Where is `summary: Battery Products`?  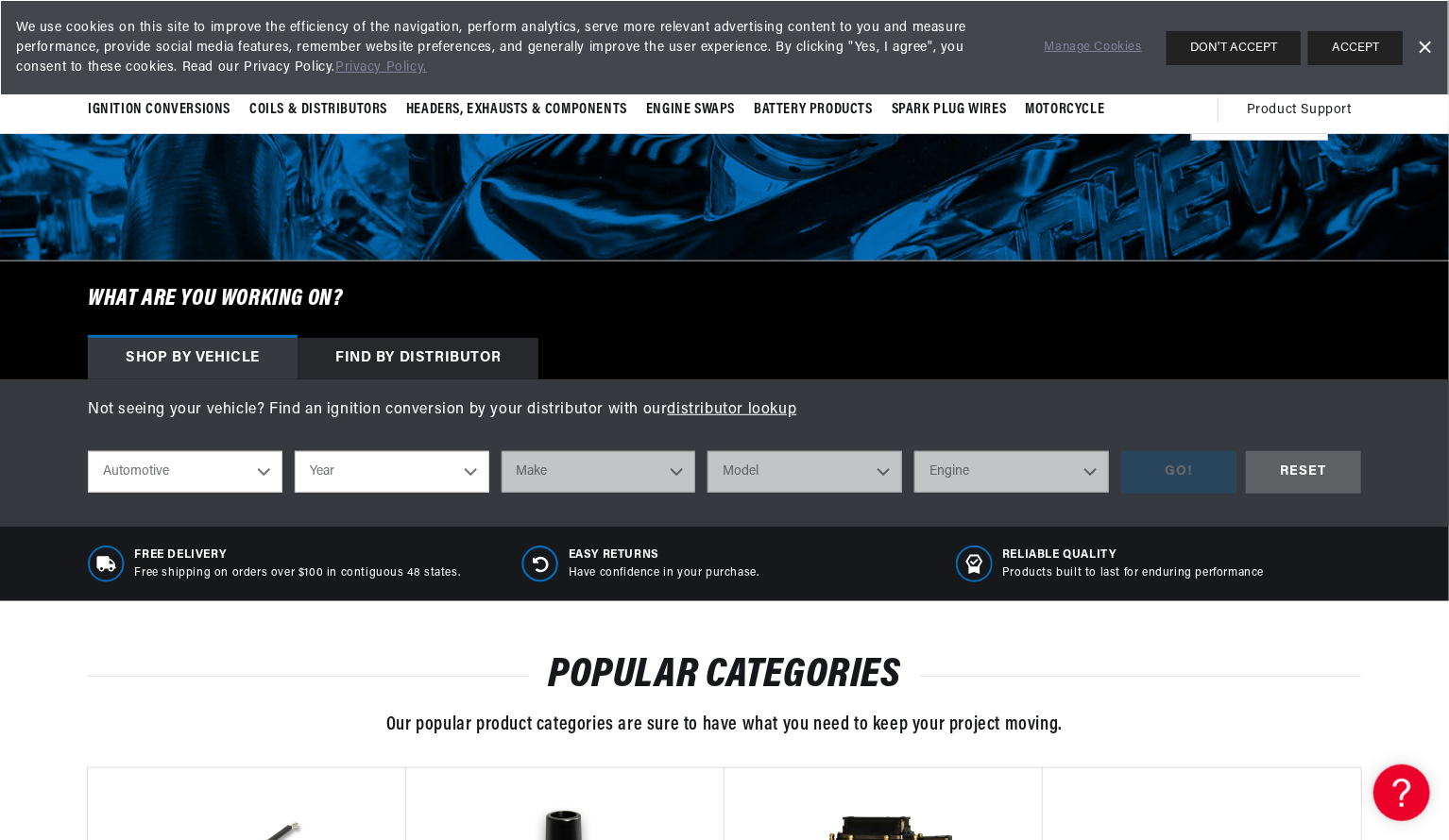 summary: Battery Products is located at coordinates (813, 110).